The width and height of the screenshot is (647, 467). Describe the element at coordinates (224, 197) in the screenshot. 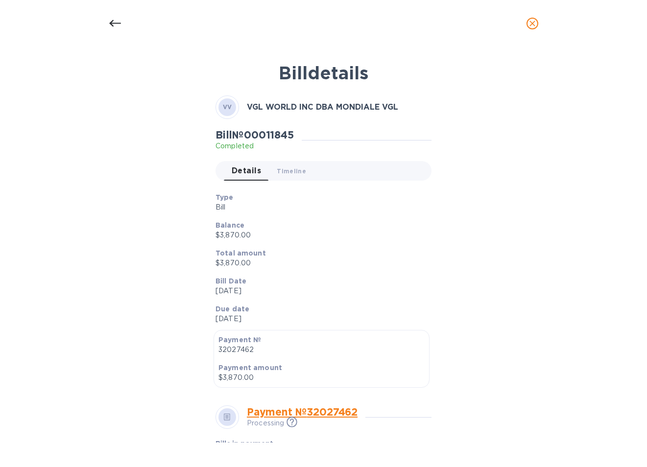

I see `b: Type` at that location.